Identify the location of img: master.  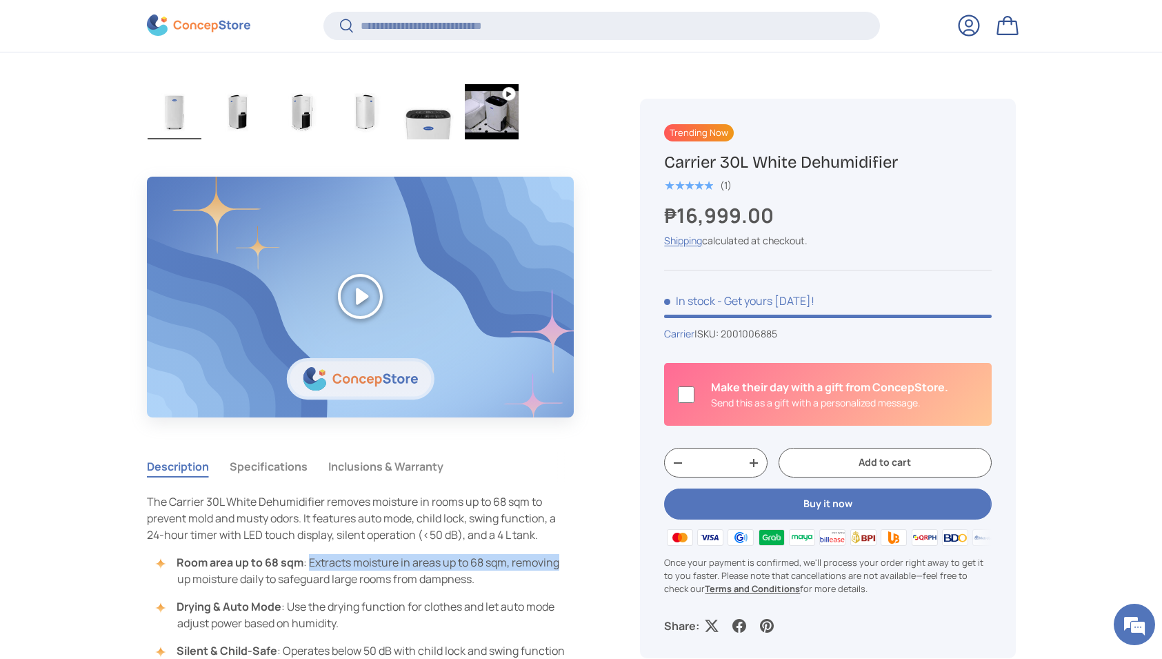
(679, 537).